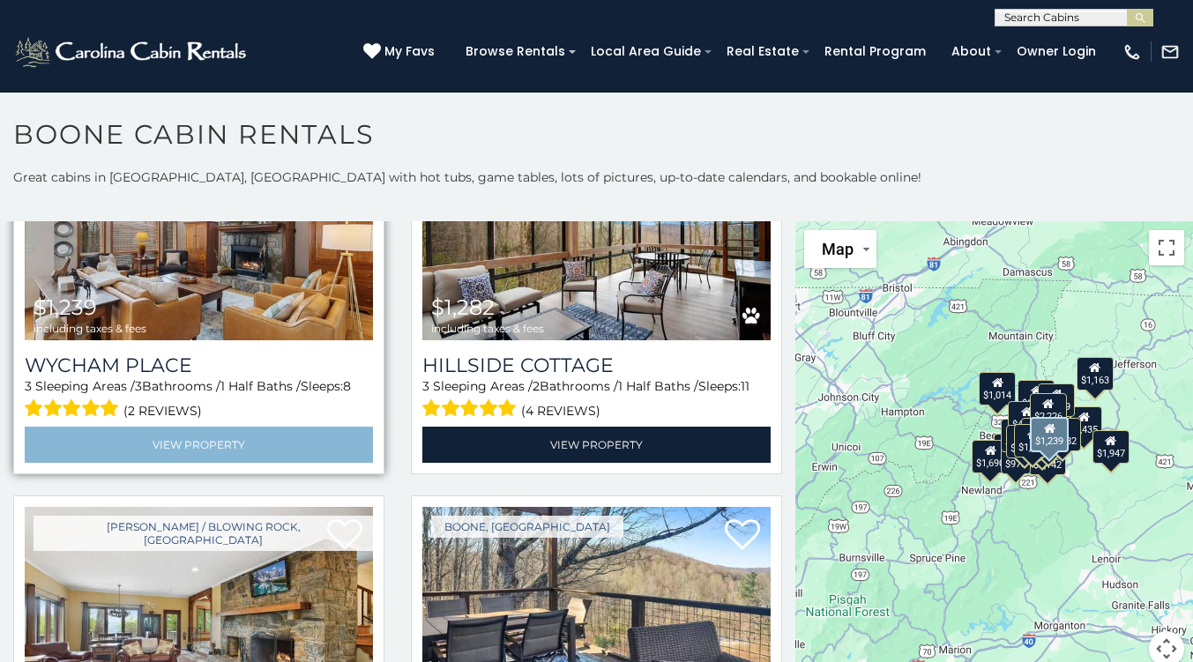 This screenshot has height=662, width=1193. I want to click on div: $1,262, so click(1018, 436).